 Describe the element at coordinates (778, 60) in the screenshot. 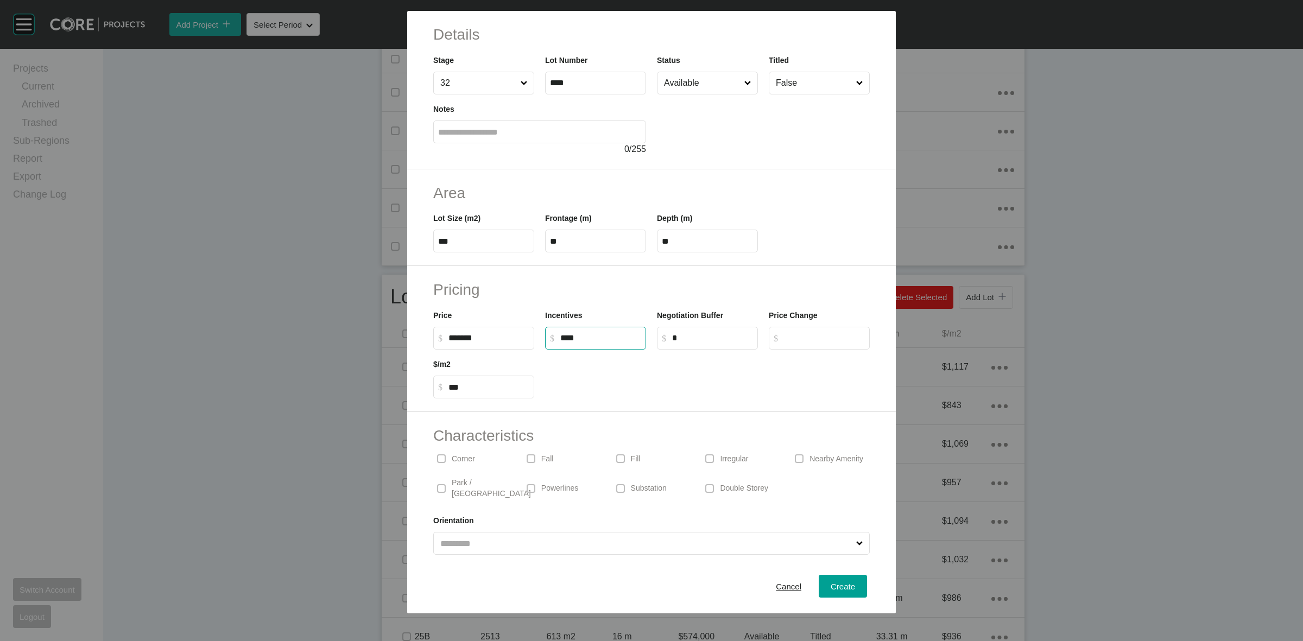

I see `label: Titled` at that location.